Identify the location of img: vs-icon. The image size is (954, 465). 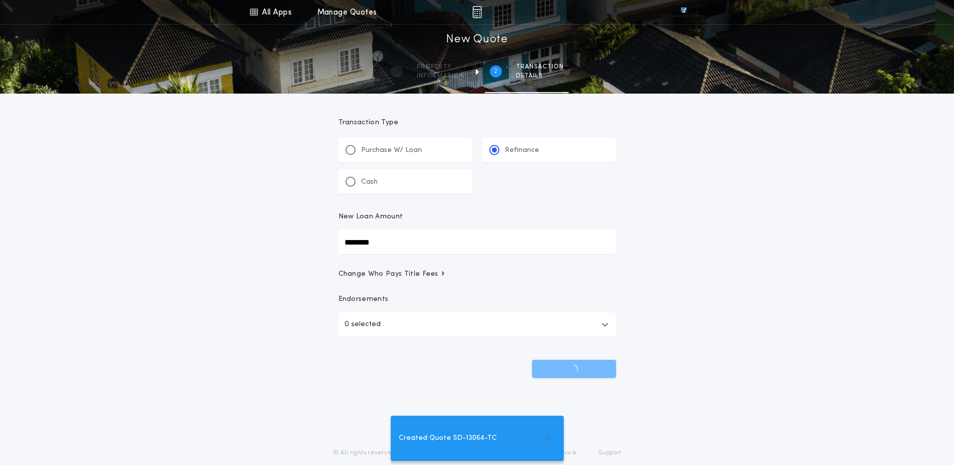
(683, 12).